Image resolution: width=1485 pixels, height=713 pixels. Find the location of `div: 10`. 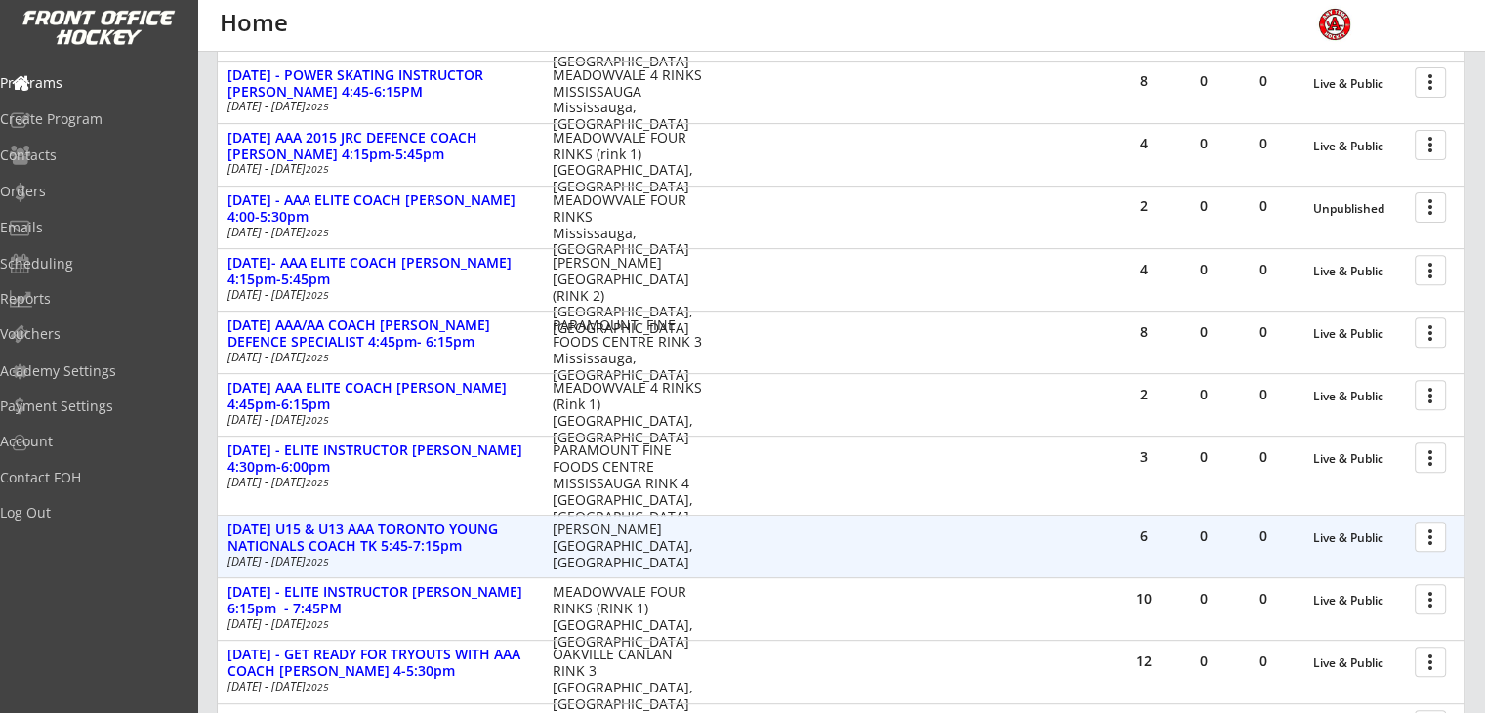

div: 10 is located at coordinates (1144, 598).